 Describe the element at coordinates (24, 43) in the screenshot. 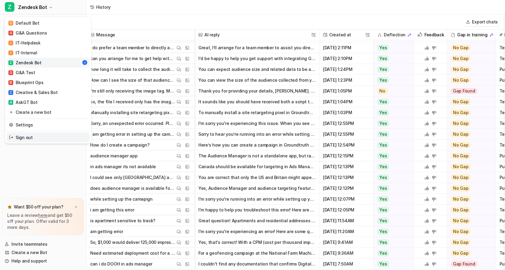

I see `div: IT-Helpdesk` at that location.